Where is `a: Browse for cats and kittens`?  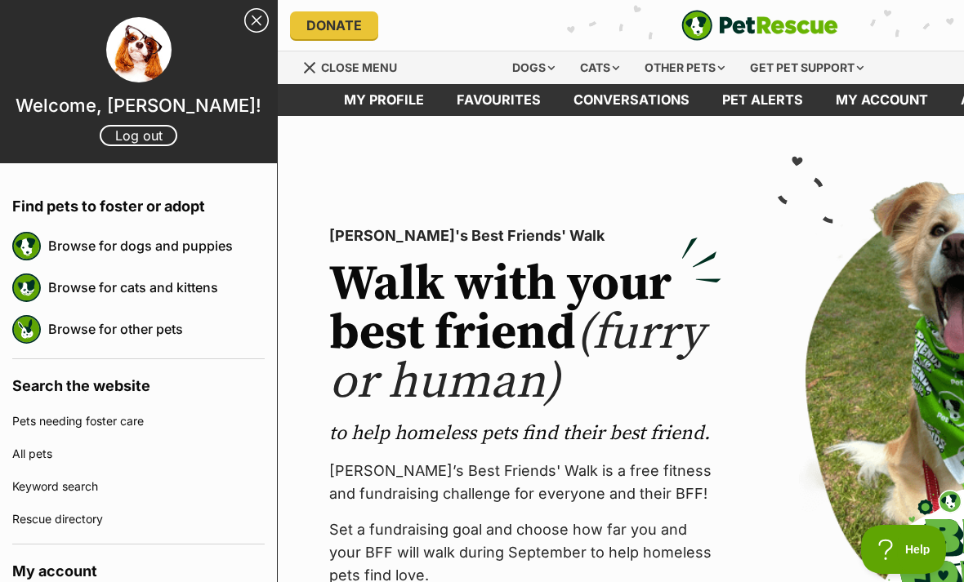
a: Browse for cats and kittens is located at coordinates (156, 288).